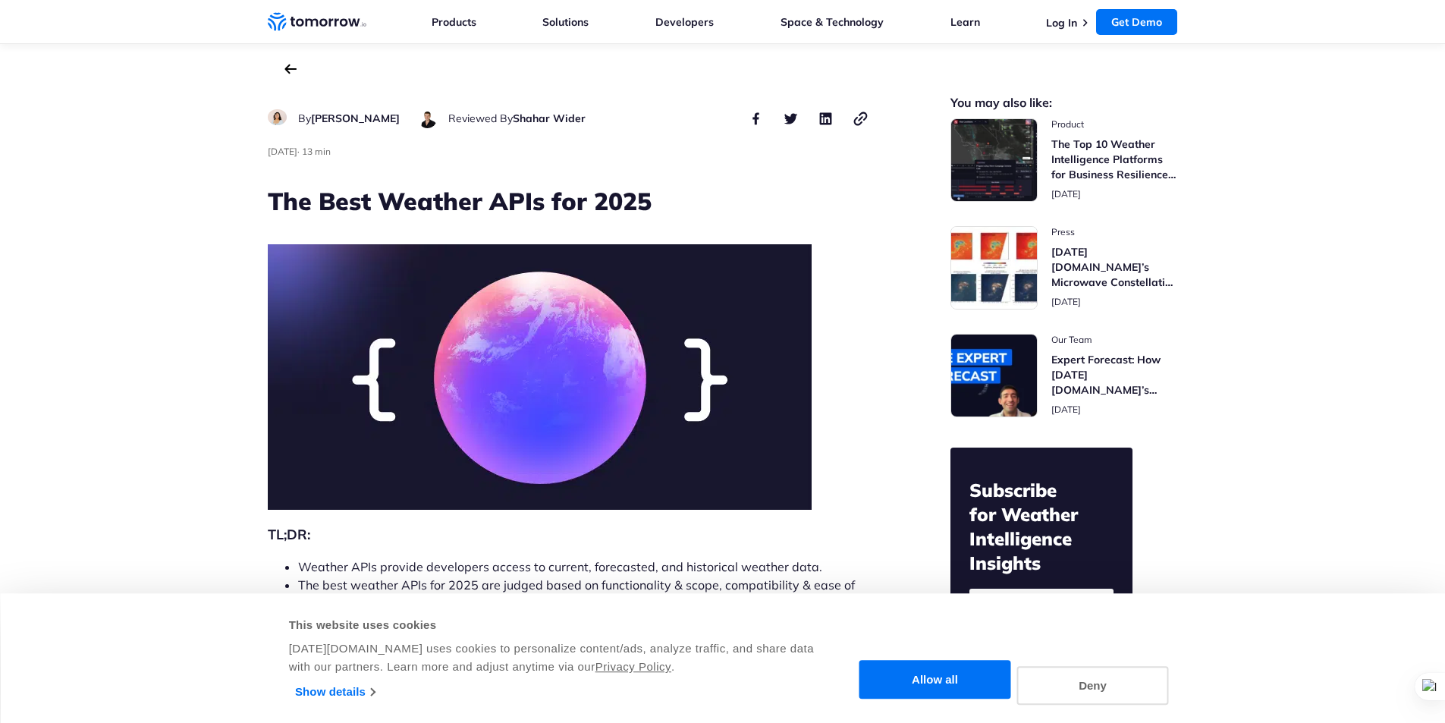 This screenshot has width=1445, height=723. What do you see at coordinates (569, 201) in the screenshot?
I see `h1: The Best Weather APIs for 2025` at bounding box center [569, 201].